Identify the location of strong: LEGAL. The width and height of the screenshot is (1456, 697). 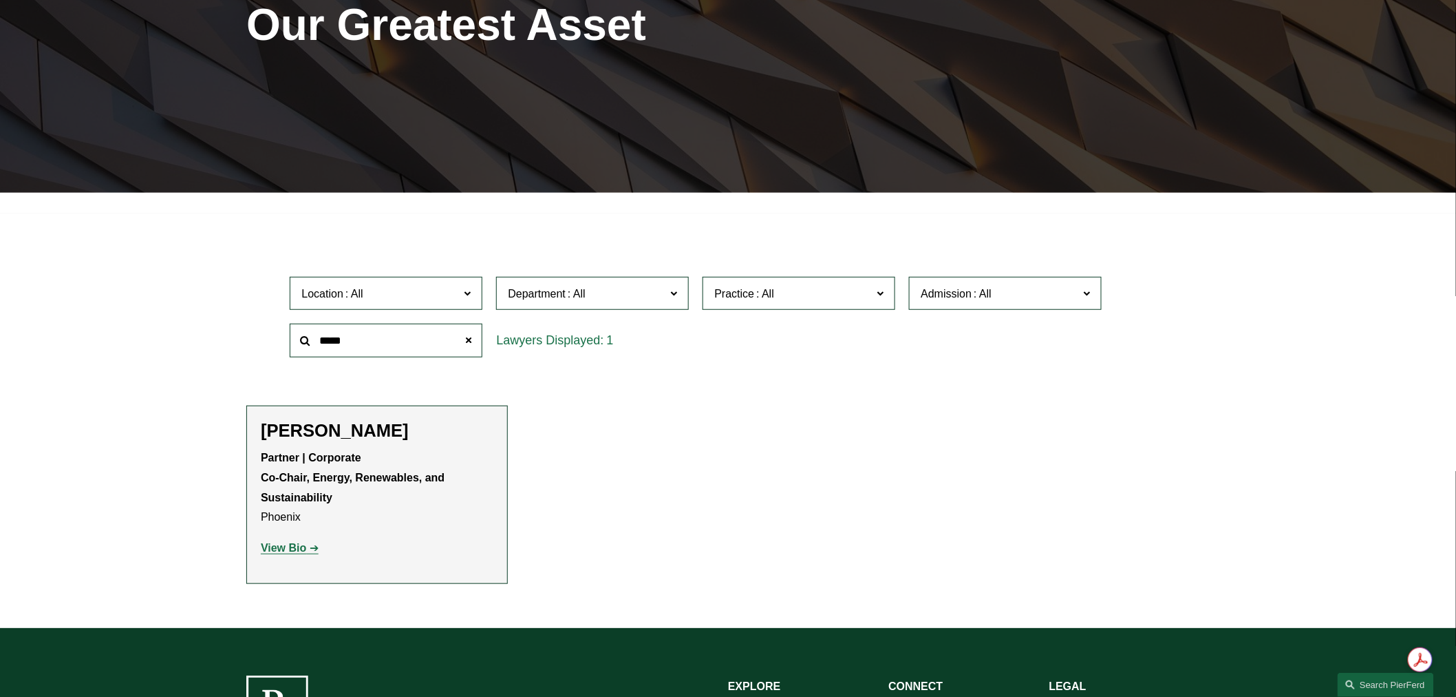
(1068, 686).